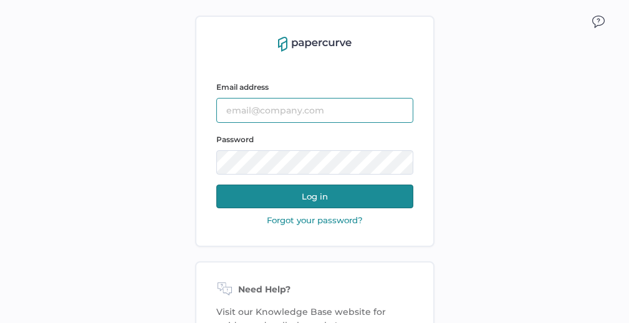 This screenshot has height=323, width=629. I want to click on span: Email address, so click(243, 87).